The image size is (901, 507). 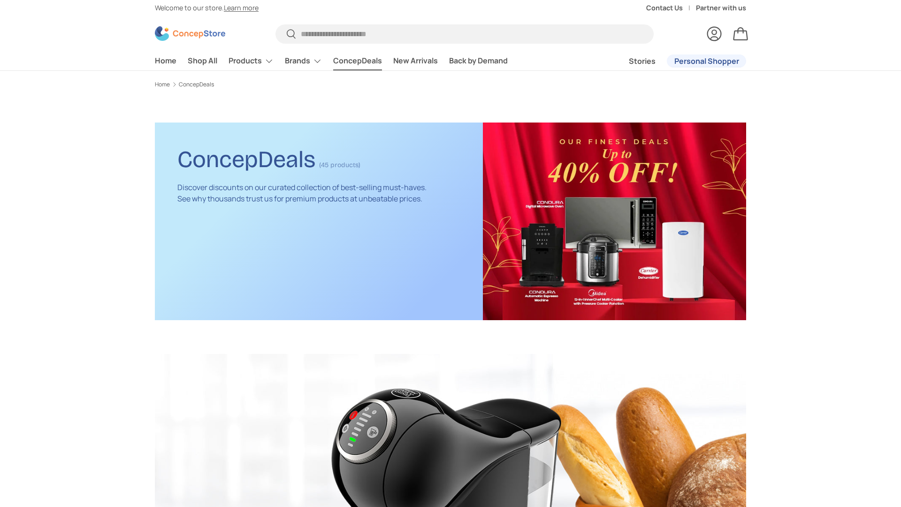 What do you see at coordinates (707, 61) in the screenshot?
I see `span: Personal Shopper` at bounding box center [707, 61].